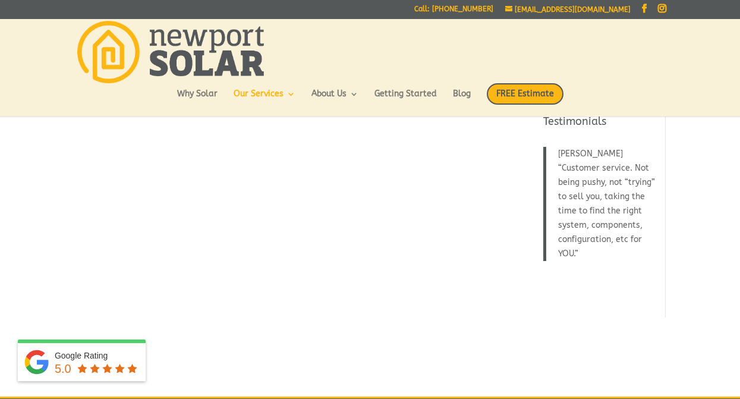 Image resolution: width=740 pixels, height=399 pixels. What do you see at coordinates (601, 124) in the screenshot?
I see `h4: Testimonials` at bounding box center [601, 124].